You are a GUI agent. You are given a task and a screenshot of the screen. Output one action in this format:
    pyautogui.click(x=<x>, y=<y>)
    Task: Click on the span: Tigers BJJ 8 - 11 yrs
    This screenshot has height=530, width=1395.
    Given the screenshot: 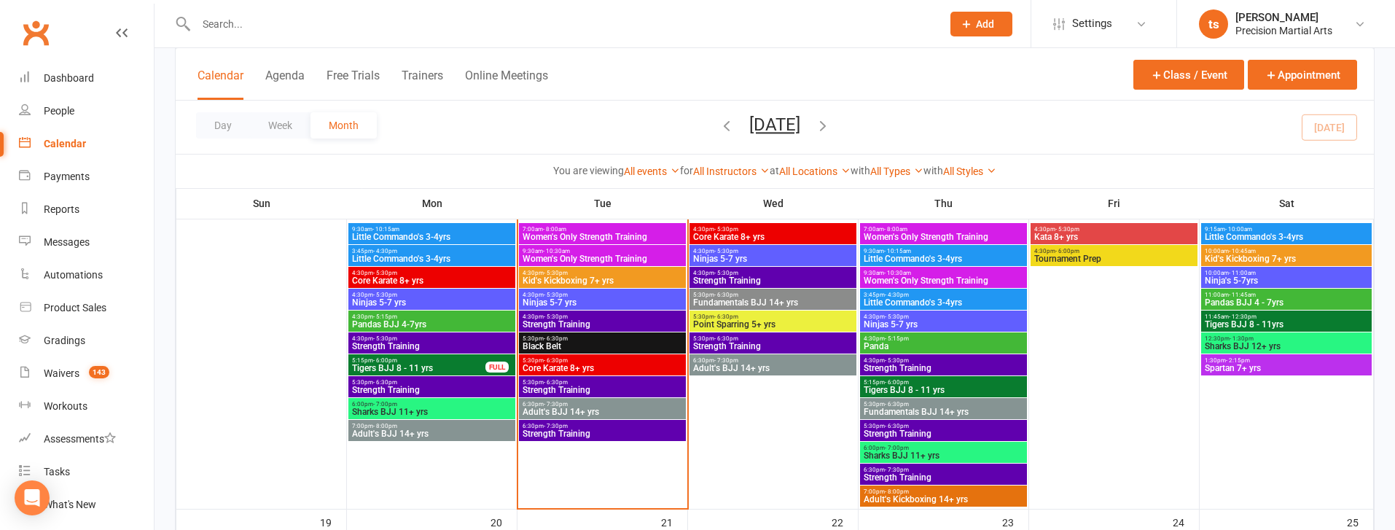 What is the action you would take?
    pyautogui.click(x=943, y=390)
    